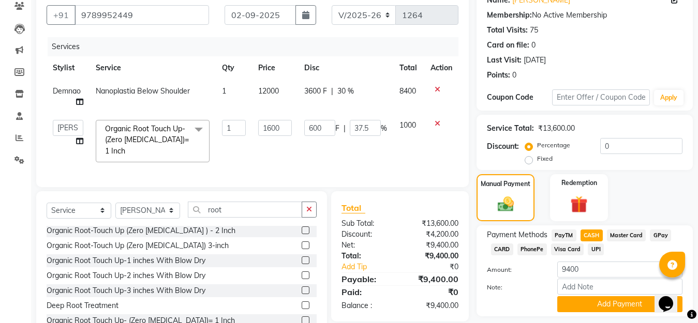 The height and width of the screenshot is (323, 698). What do you see at coordinates (367, 256) in the screenshot?
I see `div: Total:` at bounding box center [367, 256].